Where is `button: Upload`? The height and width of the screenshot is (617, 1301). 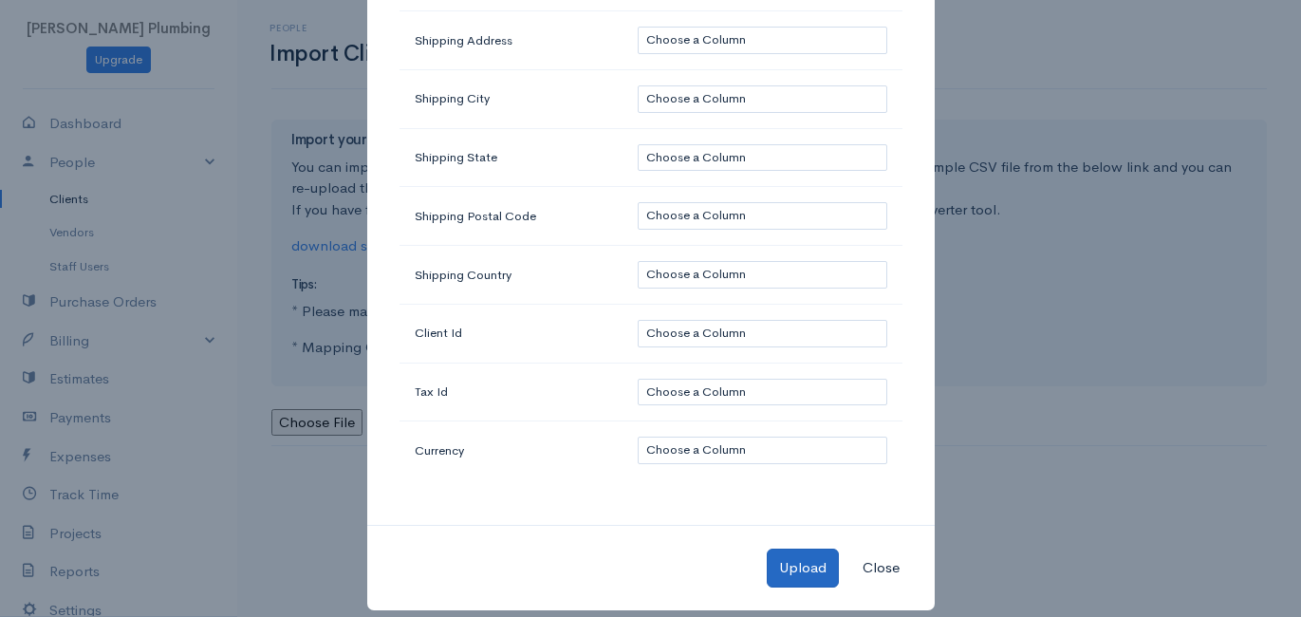 button: Upload is located at coordinates (803, 567).